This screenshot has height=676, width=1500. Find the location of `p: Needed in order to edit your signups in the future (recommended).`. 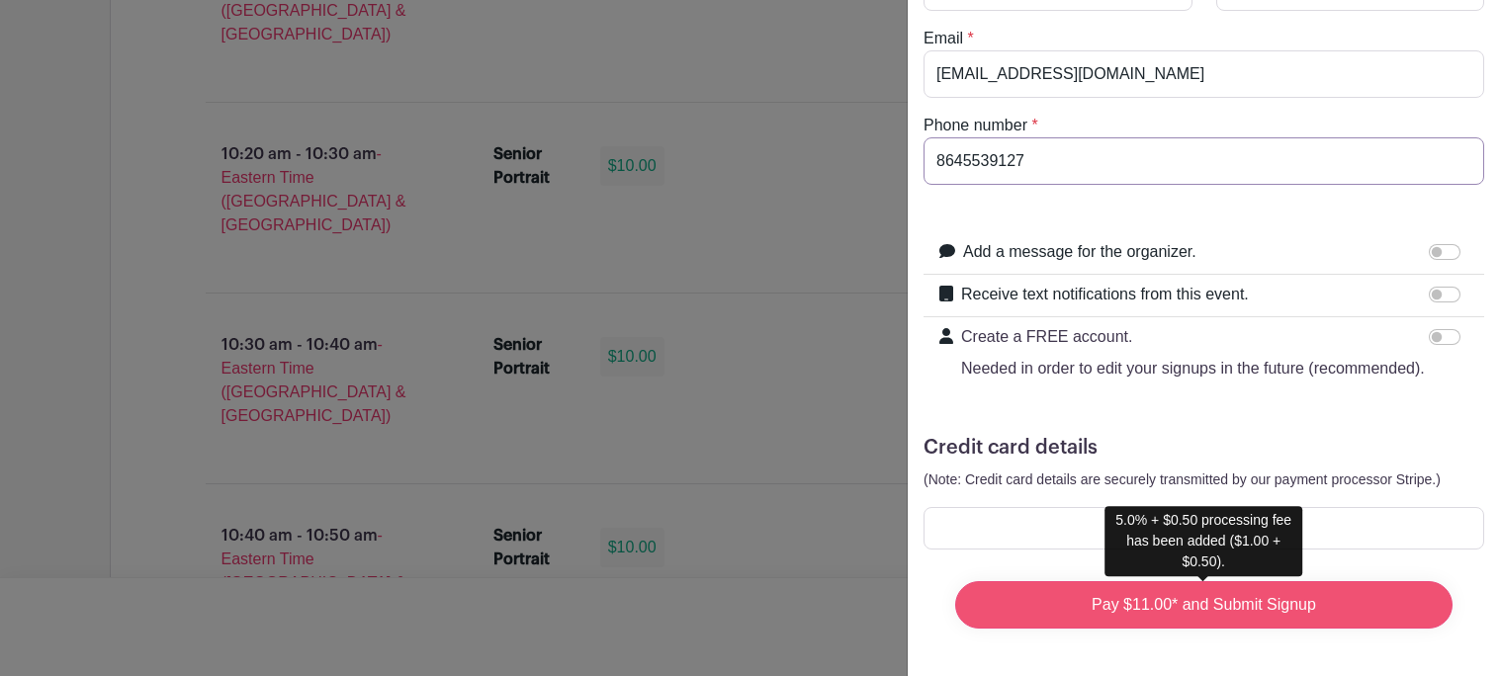

p: Needed in order to edit your signups in the future (recommended). is located at coordinates (1193, 369).